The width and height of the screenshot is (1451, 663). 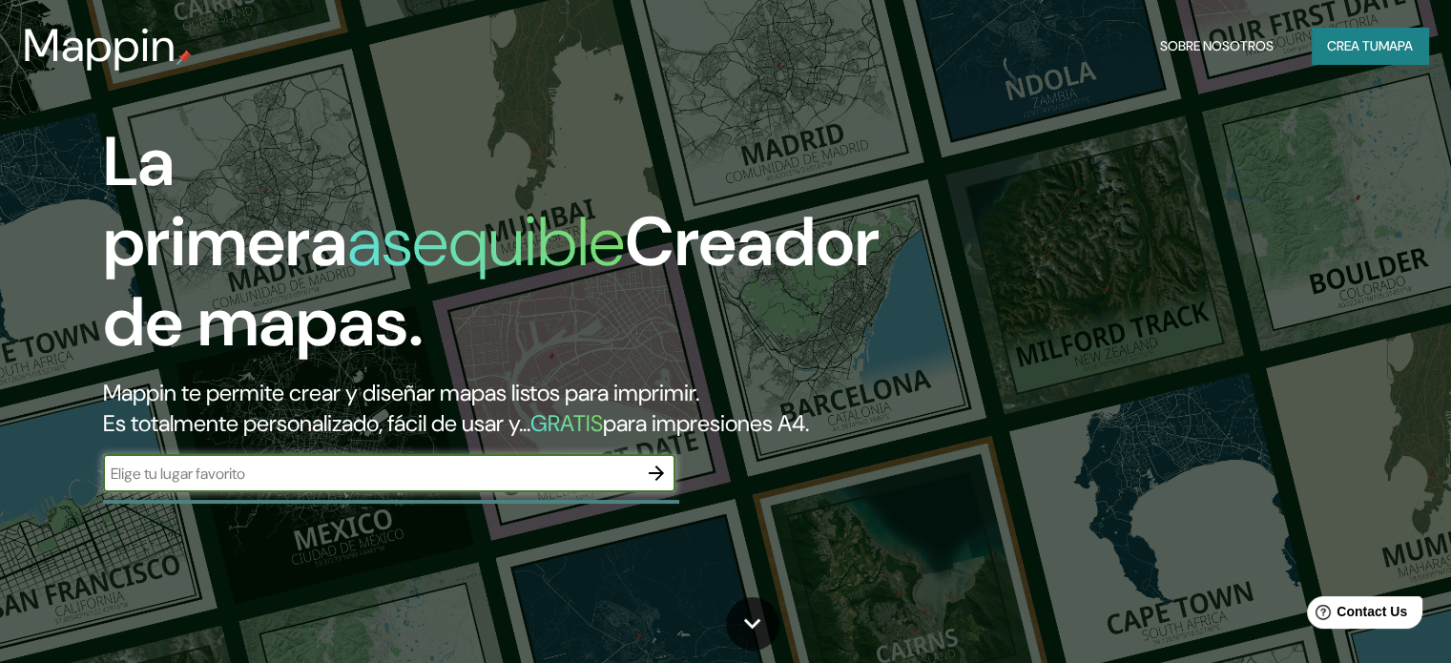 I want to click on font: Es totalmente personalizado, fácil de usar y..., so click(x=317, y=423).